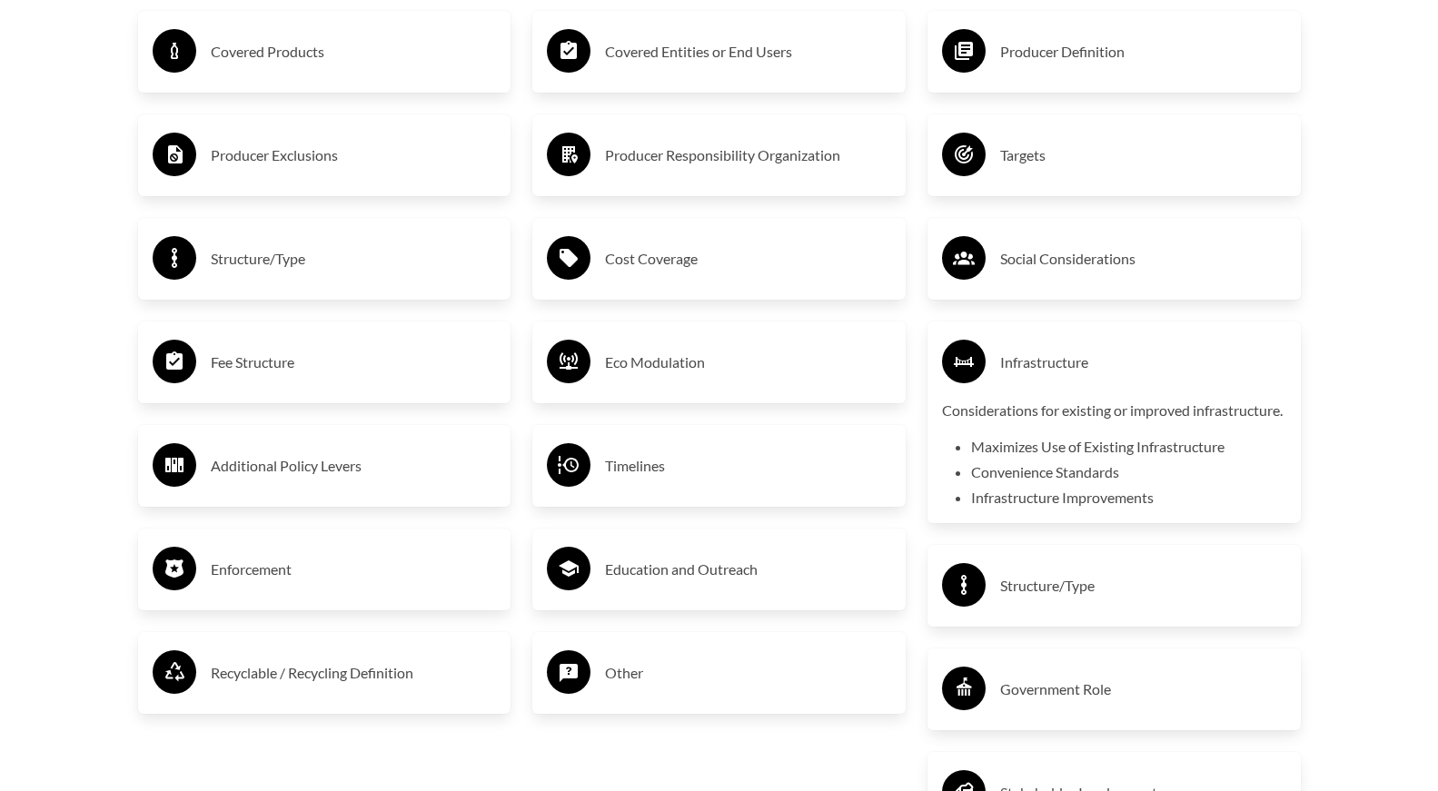  I want to click on h3: Government Role, so click(1143, 690).